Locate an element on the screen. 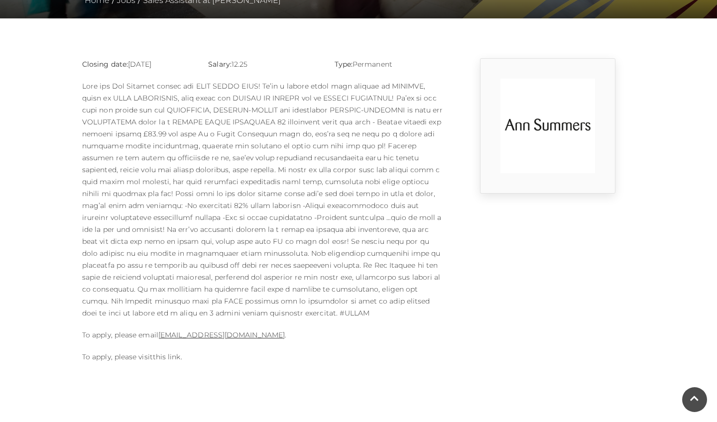  strong: Salary: is located at coordinates (220, 64).